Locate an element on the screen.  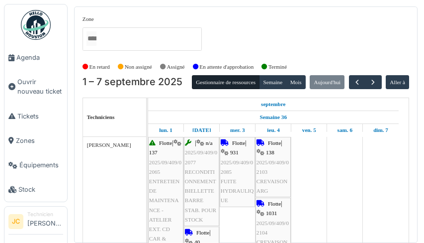
a: Tickets is located at coordinates (36, 116).